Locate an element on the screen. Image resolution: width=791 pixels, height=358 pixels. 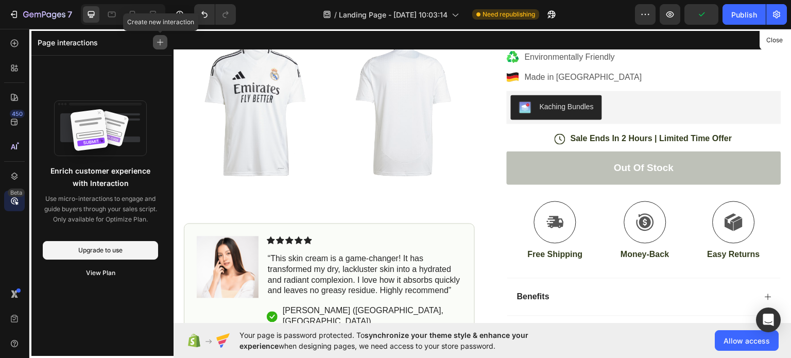
button: Publish is located at coordinates (744, 14).